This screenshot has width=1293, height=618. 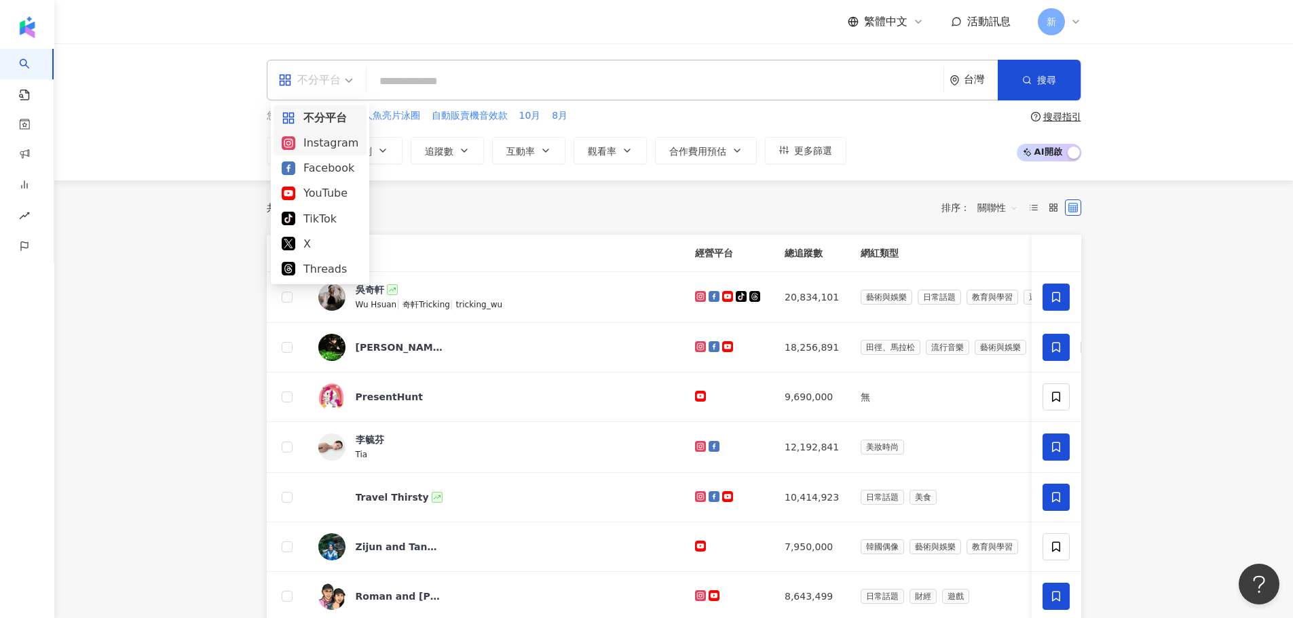 I want to click on button: 8月, so click(x=559, y=116).